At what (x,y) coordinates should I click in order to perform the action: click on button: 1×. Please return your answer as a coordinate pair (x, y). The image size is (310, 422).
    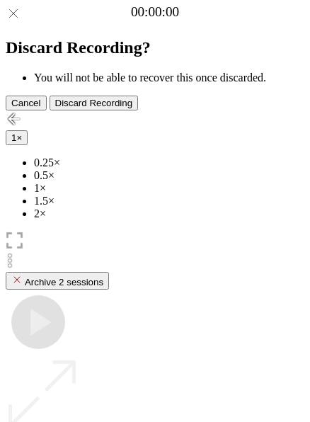
    Looking at the image, I should click on (16, 138).